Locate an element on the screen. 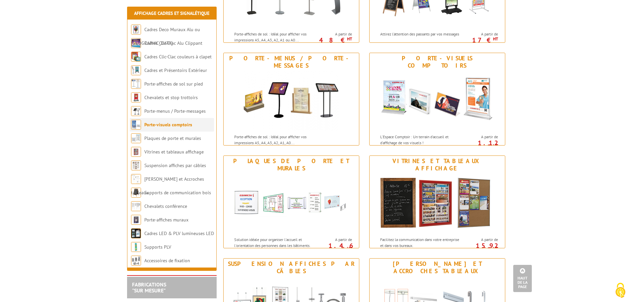 The width and height of the screenshot is (632, 302). button: Cookies (fenêtre modale) is located at coordinates (620, 291).